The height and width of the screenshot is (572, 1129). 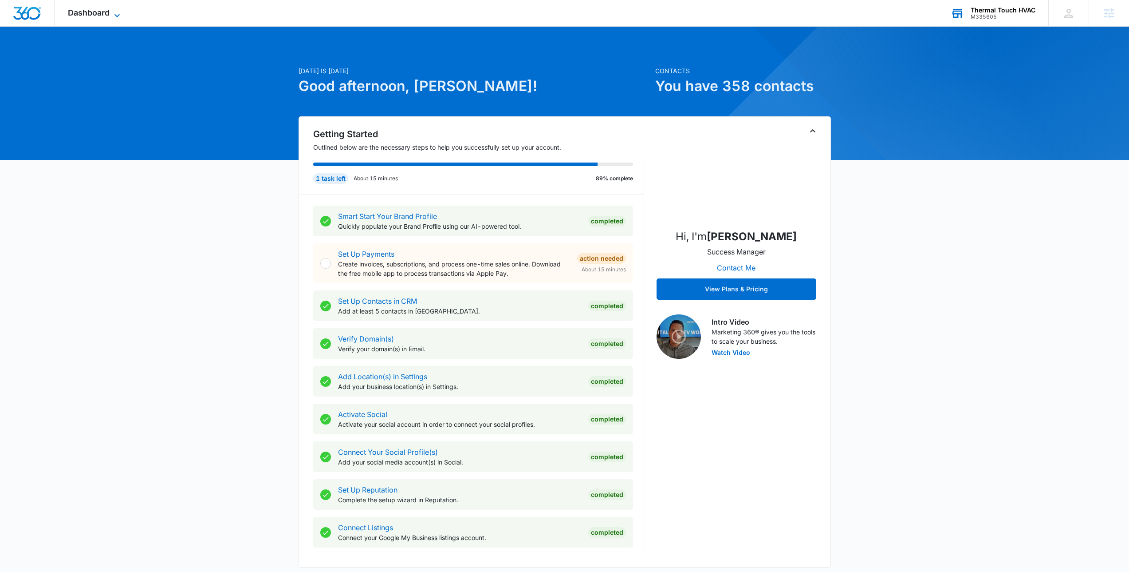 What do you see at coordinates (363, 414) in the screenshot?
I see `a: Activate Social` at bounding box center [363, 414].